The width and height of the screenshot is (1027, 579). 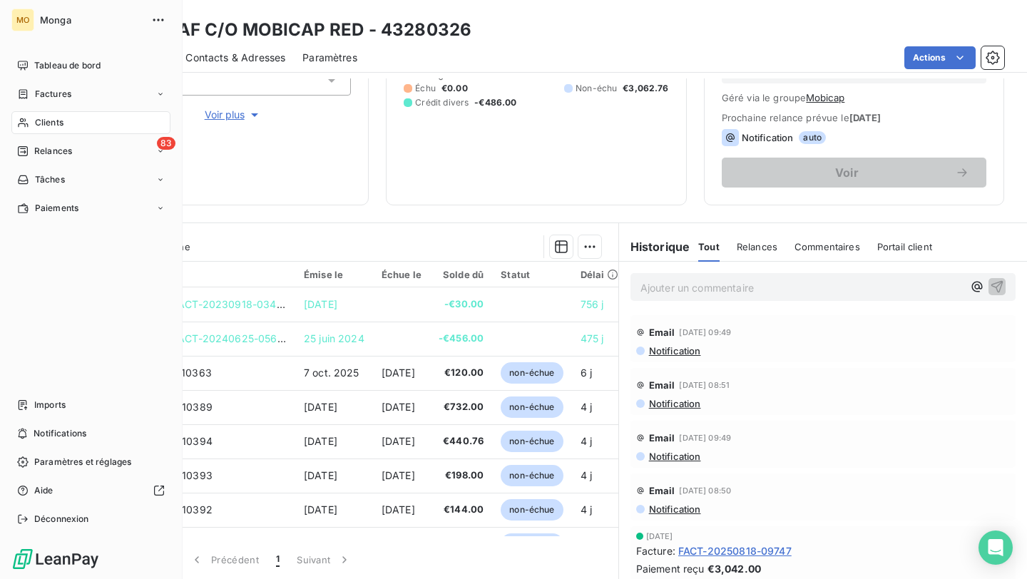 What do you see at coordinates (83, 462) in the screenshot?
I see `span: Paramètres et réglages` at bounding box center [83, 462].